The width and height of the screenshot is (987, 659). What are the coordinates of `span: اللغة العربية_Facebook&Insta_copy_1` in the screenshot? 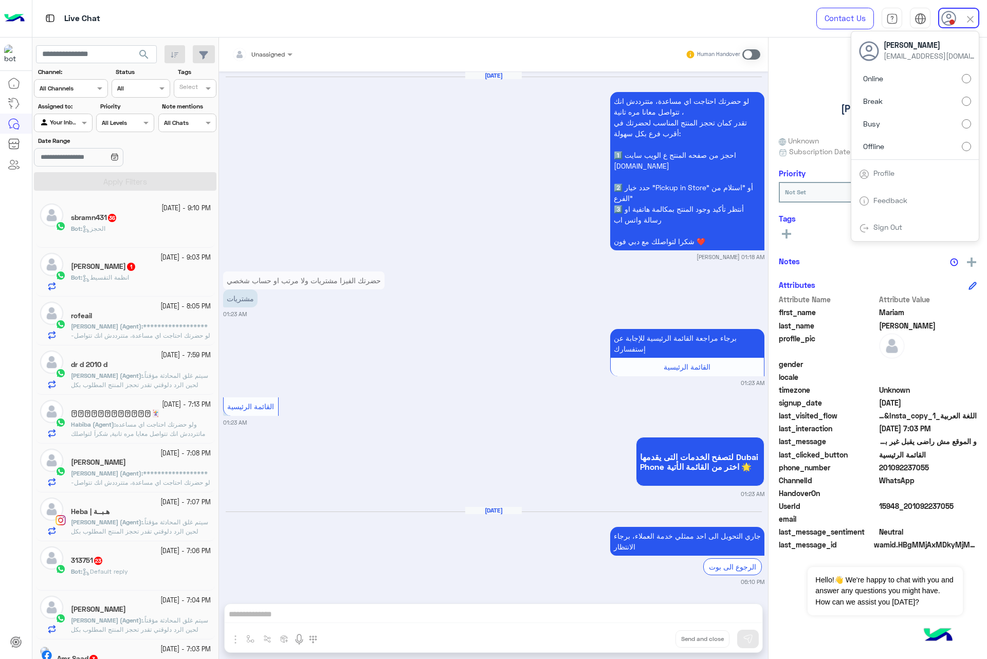 It's located at (928, 416).